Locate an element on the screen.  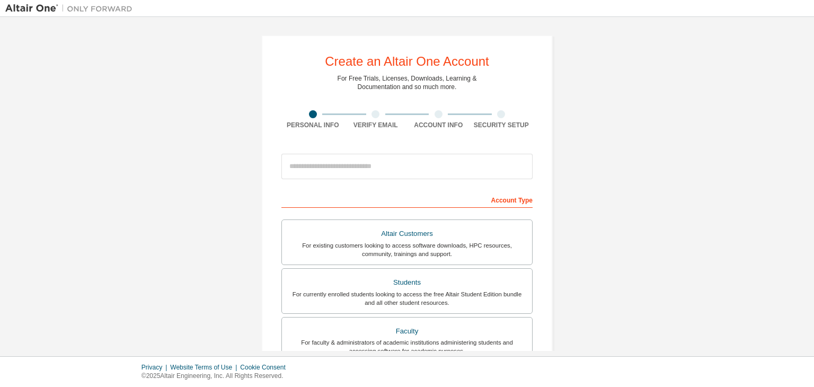
div: Account Type is located at coordinates (407, 199).